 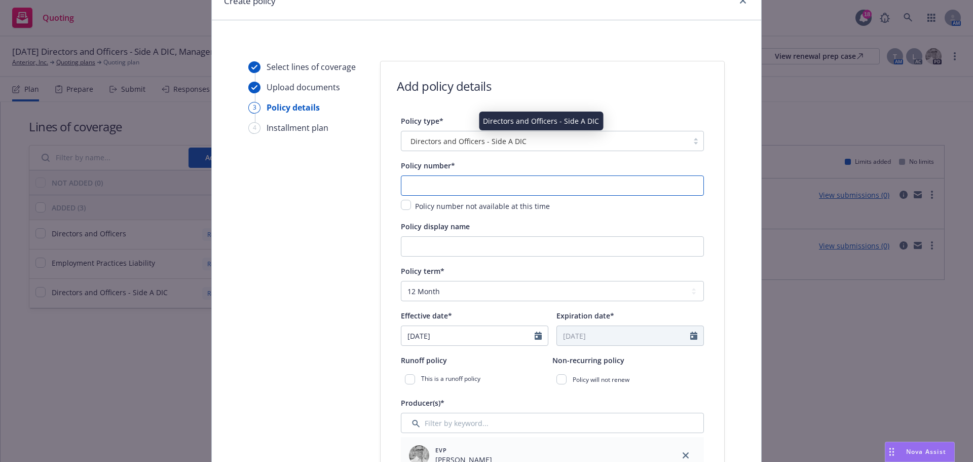 What do you see at coordinates (891, 452) in the screenshot?
I see `div: Drag to move` at bounding box center [891, 452].